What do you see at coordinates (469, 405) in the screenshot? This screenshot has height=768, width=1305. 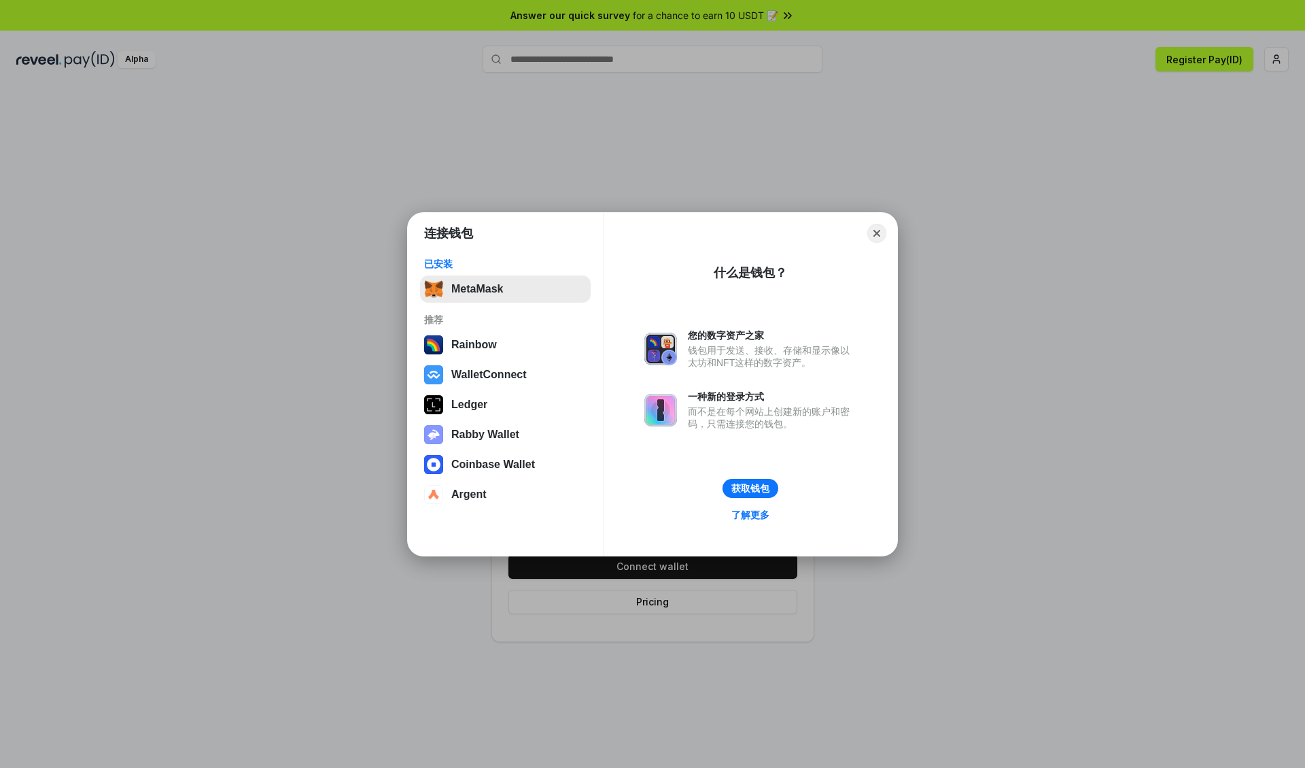 I see `div: Ledger` at bounding box center [469, 405].